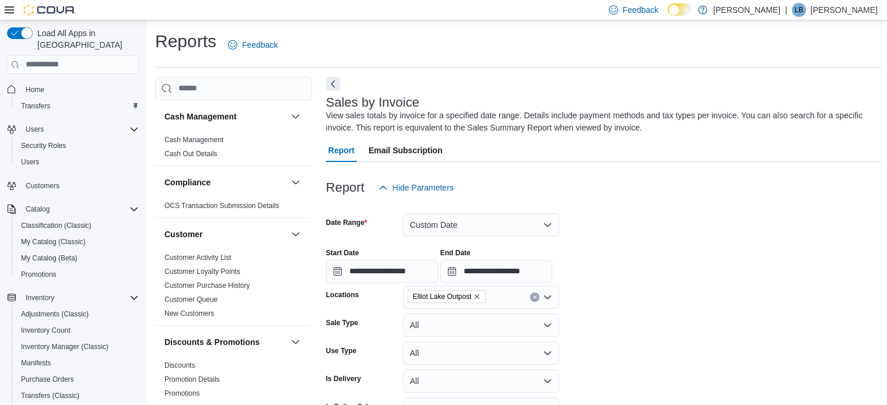 This screenshot has height=405, width=887. Describe the element at coordinates (43, 186) in the screenshot. I see `a: Customers` at that location.